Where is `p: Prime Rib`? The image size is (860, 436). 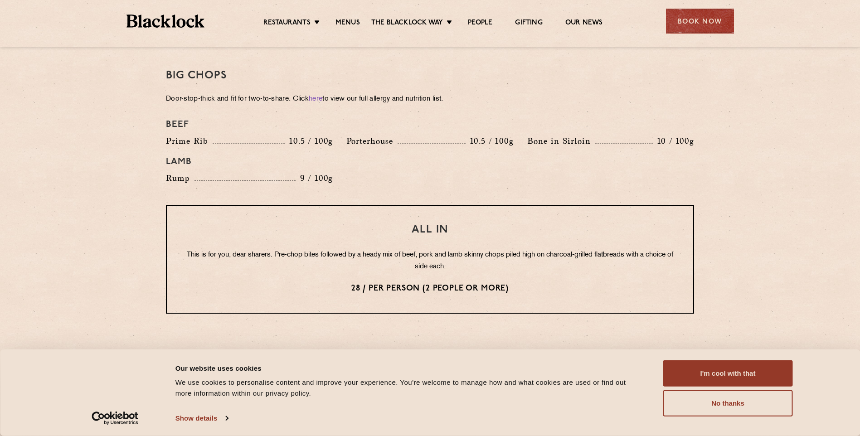
p: Prime Rib is located at coordinates (189, 141).